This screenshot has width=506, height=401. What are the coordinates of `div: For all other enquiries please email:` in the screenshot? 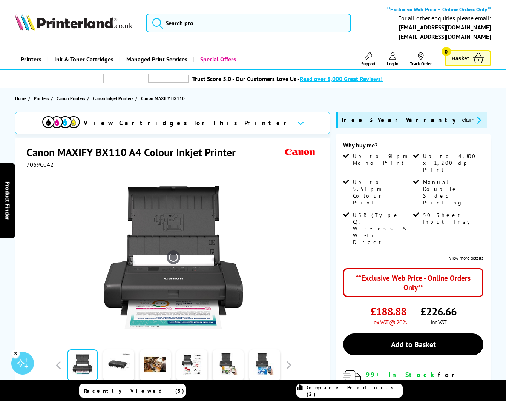 It's located at (445, 18).